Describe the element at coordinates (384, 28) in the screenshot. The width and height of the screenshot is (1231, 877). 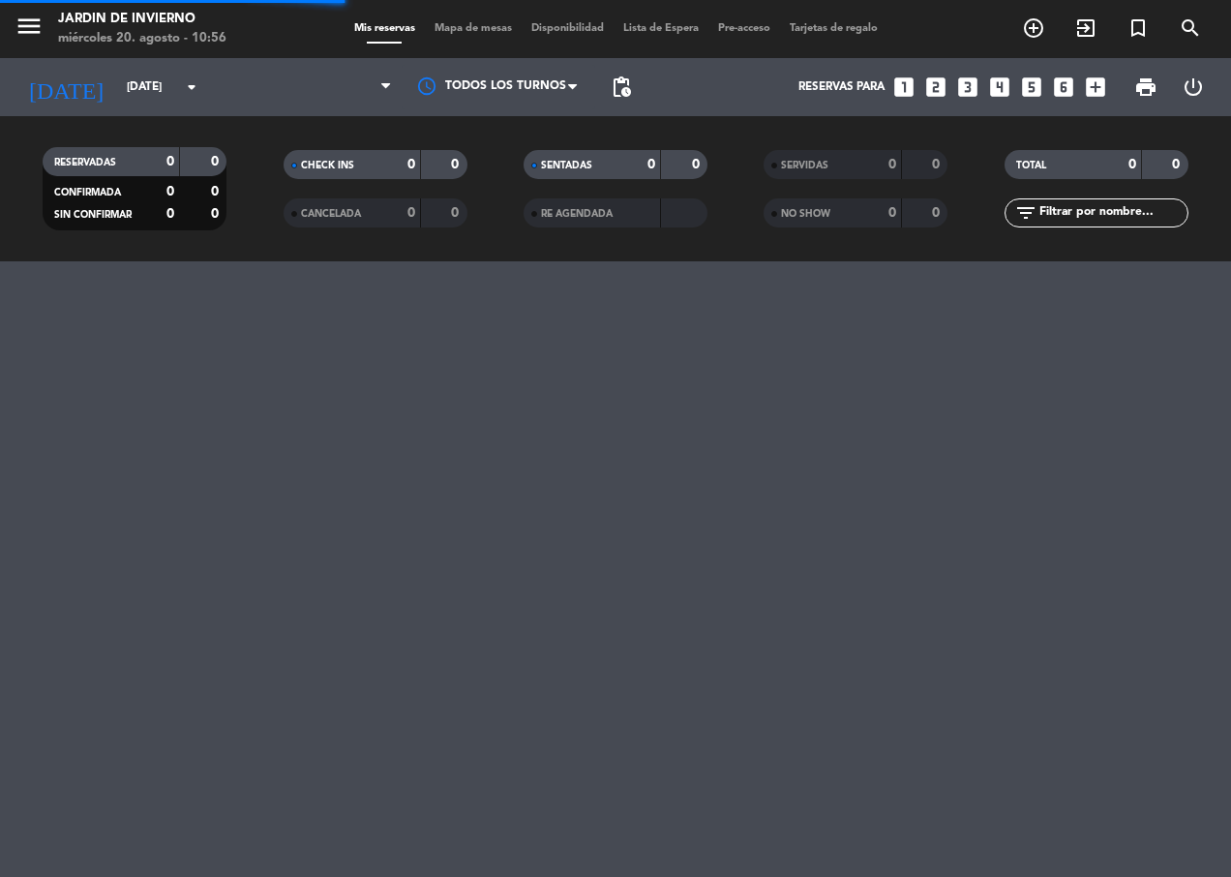
I see `span: Mis reservas` at that location.